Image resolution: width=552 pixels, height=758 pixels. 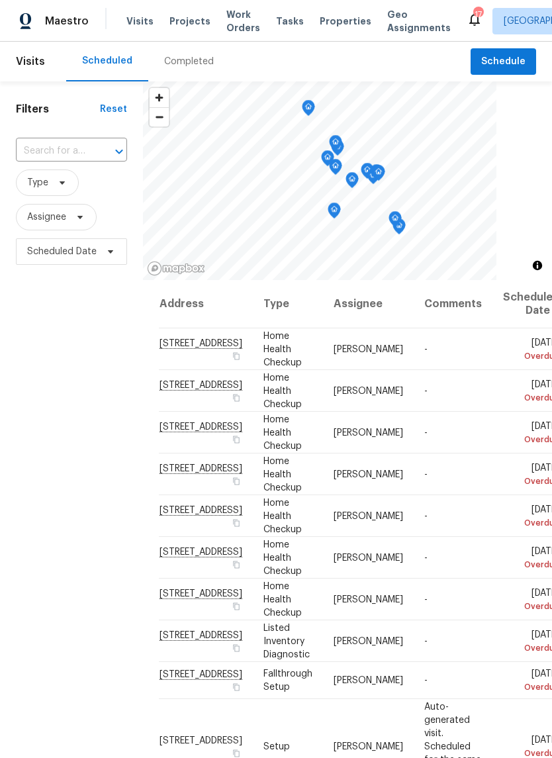 I want to click on span: Geo Assignments, so click(x=419, y=21).